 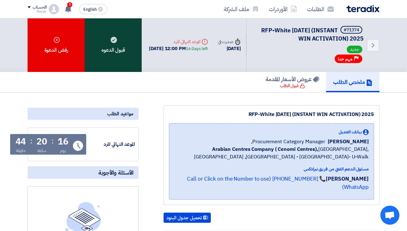 What do you see at coordinates (70, 5) in the screenshot?
I see `span: 1` at bounding box center [70, 5].